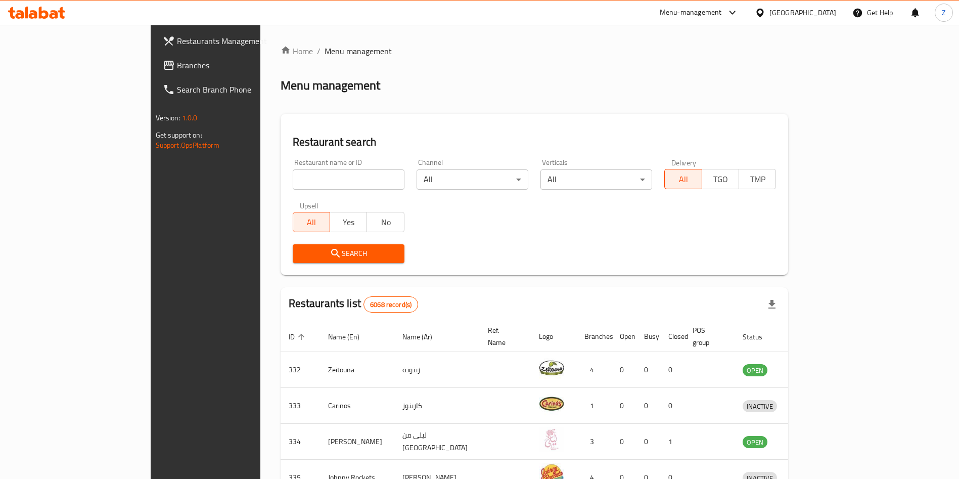 This screenshot has width=959, height=479. What do you see at coordinates (358, 51) in the screenshot?
I see `span: Menu management` at bounding box center [358, 51].